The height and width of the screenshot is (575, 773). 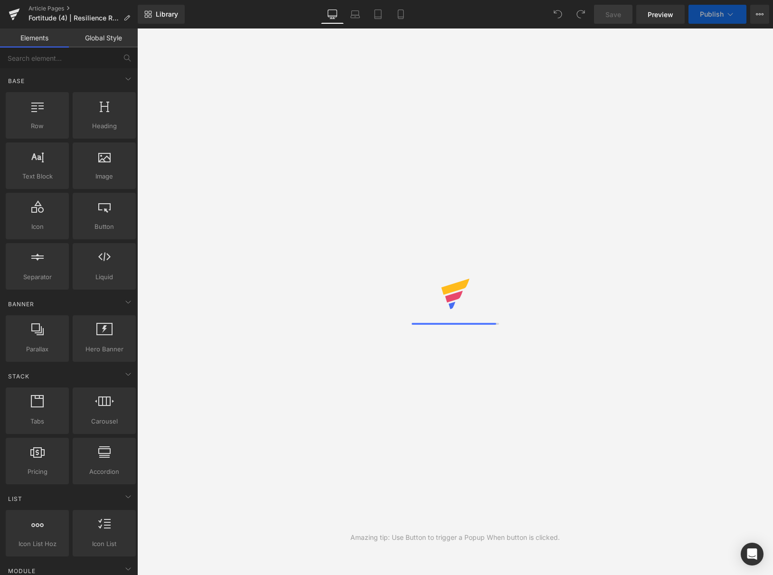 What do you see at coordinates (613, 14) in the screenshot?
I see `span: Save` at bounding box center [613, 14].